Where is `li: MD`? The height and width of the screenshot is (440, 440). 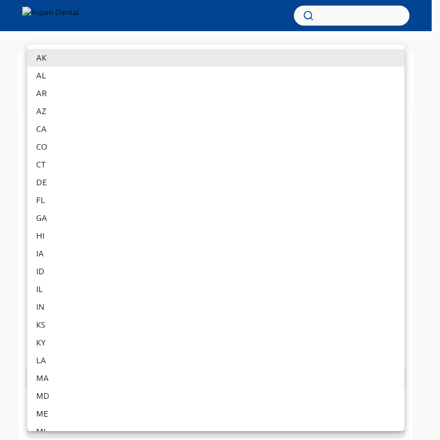 li: MD is located at coordinates (216, 396).